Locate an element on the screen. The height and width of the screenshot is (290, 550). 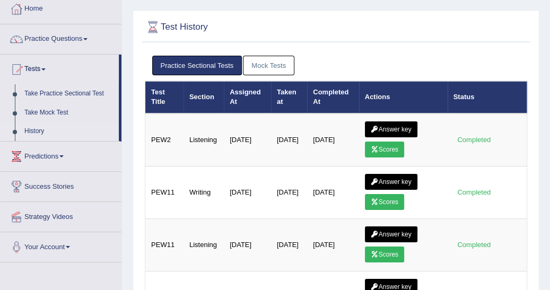
a: Mock Tests is located at coordinates (268, 65).